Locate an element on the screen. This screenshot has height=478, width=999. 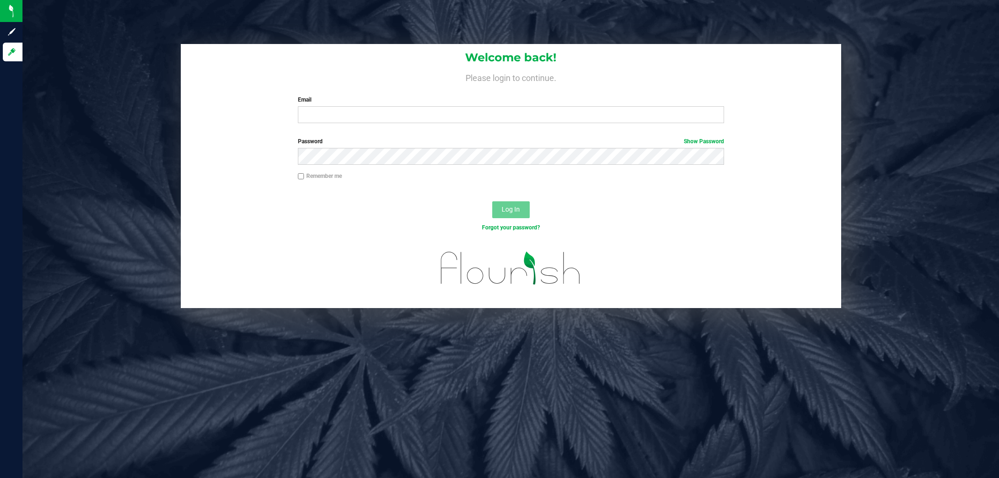
span: Log In is located at coordinates (510, 209).